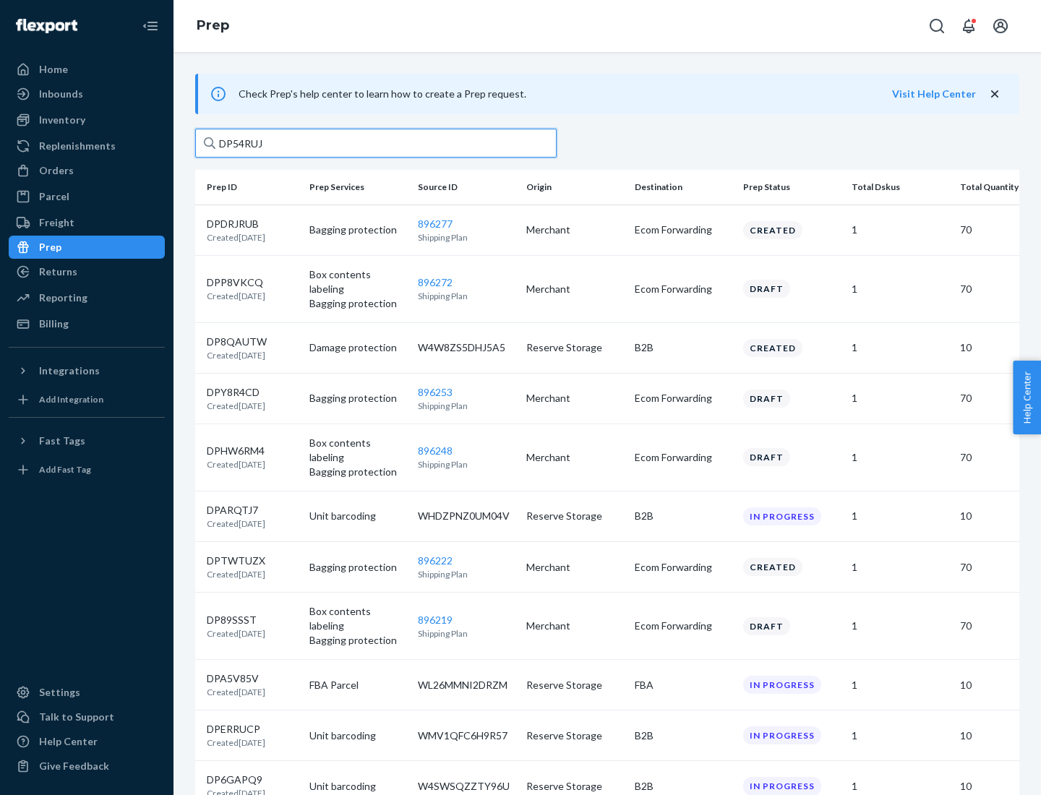  Describe the element at coordinates (358, 348) in the screenshot. I see `p: Damage protection` at that location.